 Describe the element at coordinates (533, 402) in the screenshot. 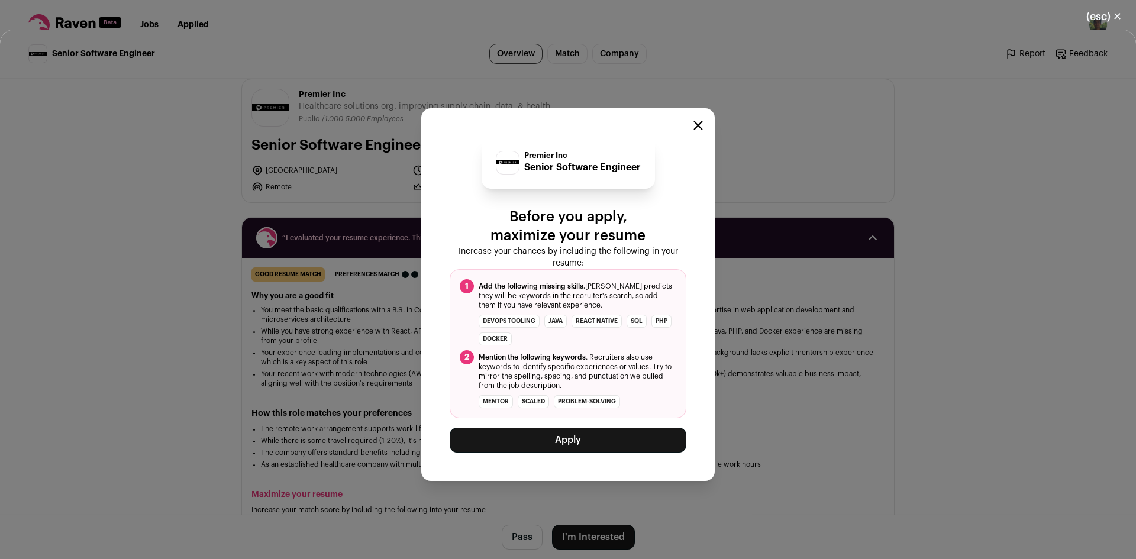

I see `li: scaled` at that location.